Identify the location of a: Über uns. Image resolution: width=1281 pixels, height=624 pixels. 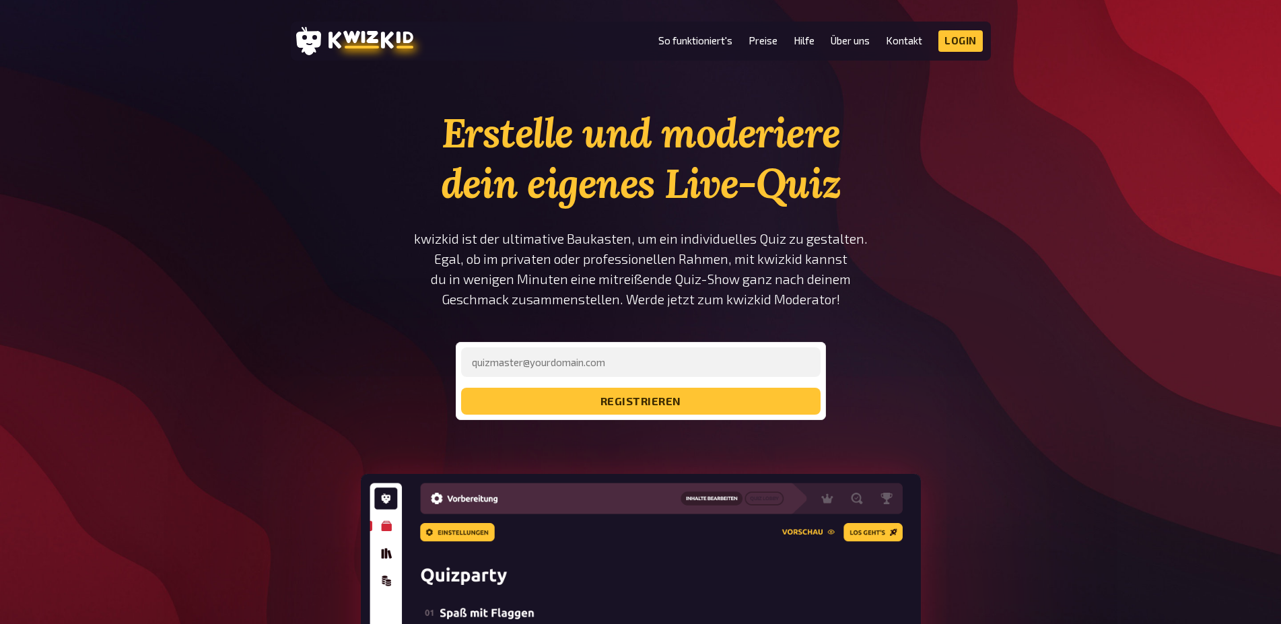
(850, 40).